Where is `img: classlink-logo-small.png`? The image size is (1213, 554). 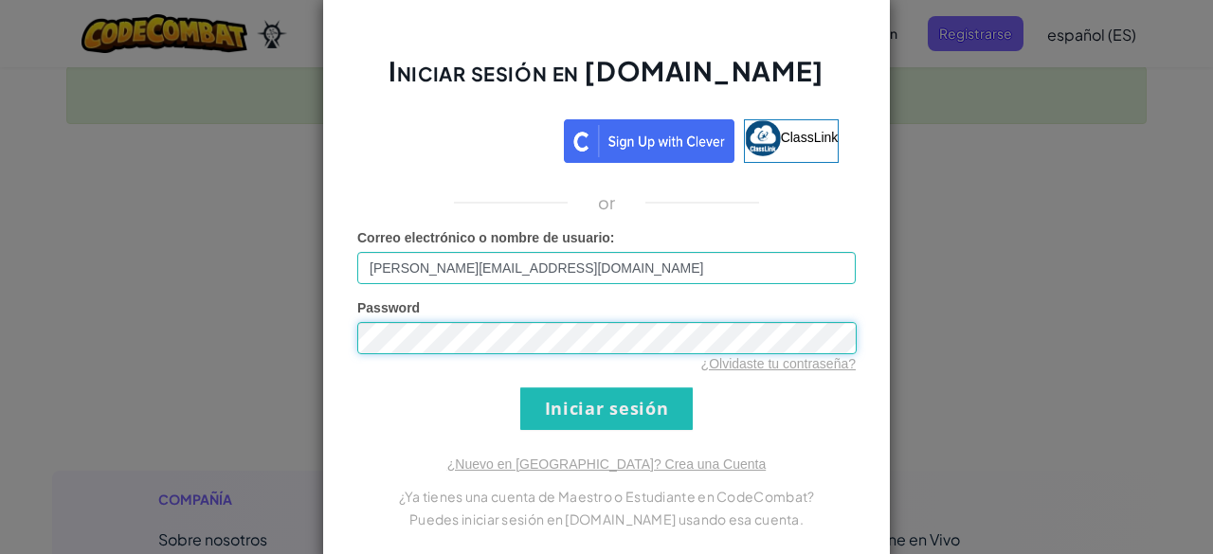 img: classlink-logo-small.png is located at coordinates (763, 138).